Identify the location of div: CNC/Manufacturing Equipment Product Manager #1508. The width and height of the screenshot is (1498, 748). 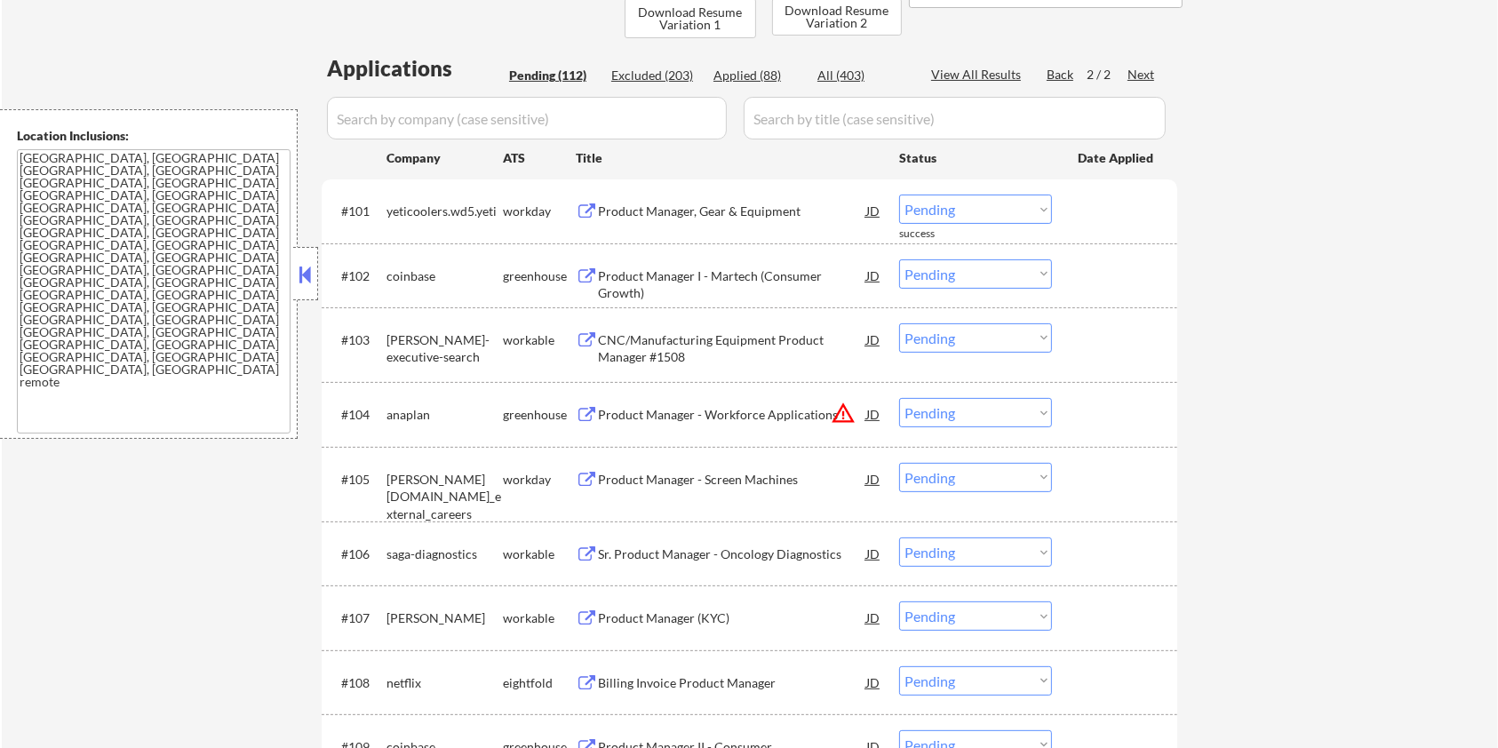
(732, 348).